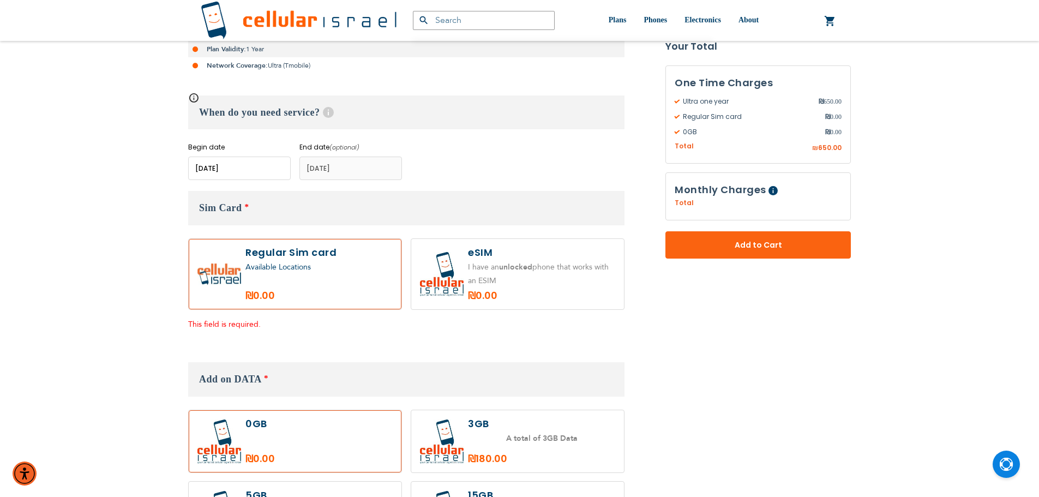 This screenshot has width=1039, height=497. I want to click on img: Cellular Israel Logo, so click(298, 20).